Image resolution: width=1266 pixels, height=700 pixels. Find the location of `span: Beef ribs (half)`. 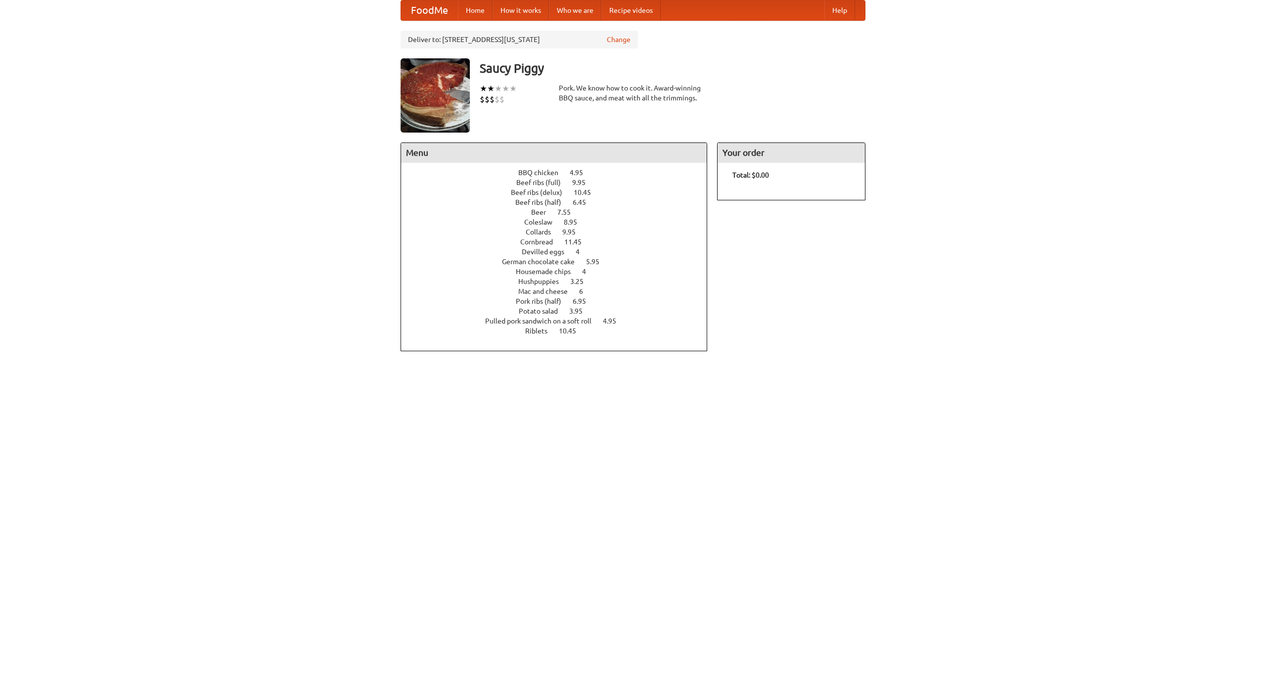

span: Beef ribs (half) is located at coordinates (543, 202).